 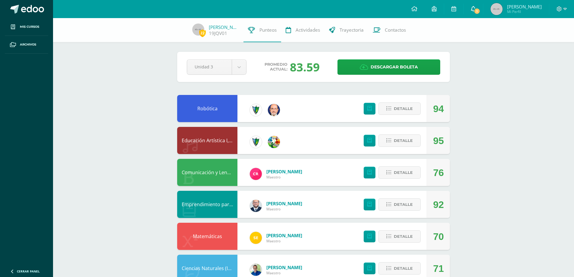 I want to click on a: Contactos, so click(x=389, y=30).